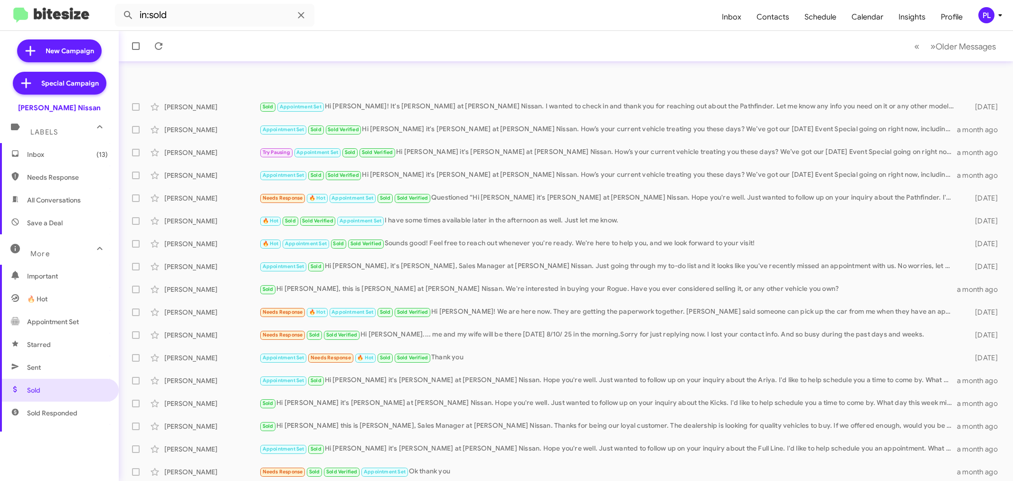  Describe the element at coordinates (963, 46) in the screenshot. I see `button: Next` at that location.